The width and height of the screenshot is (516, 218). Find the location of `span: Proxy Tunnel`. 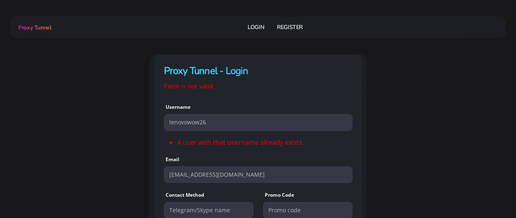

span: Proxy Tunnel is located at coordinates (35, 27).